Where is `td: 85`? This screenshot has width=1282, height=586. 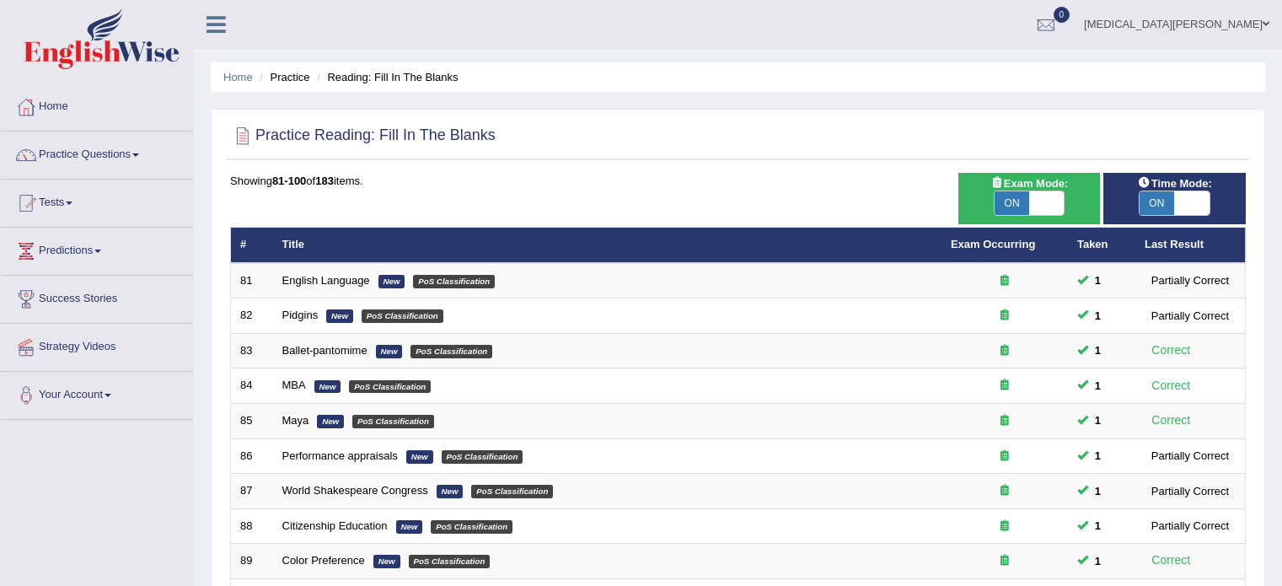 td: 85 is located at coordinates (252, 422).